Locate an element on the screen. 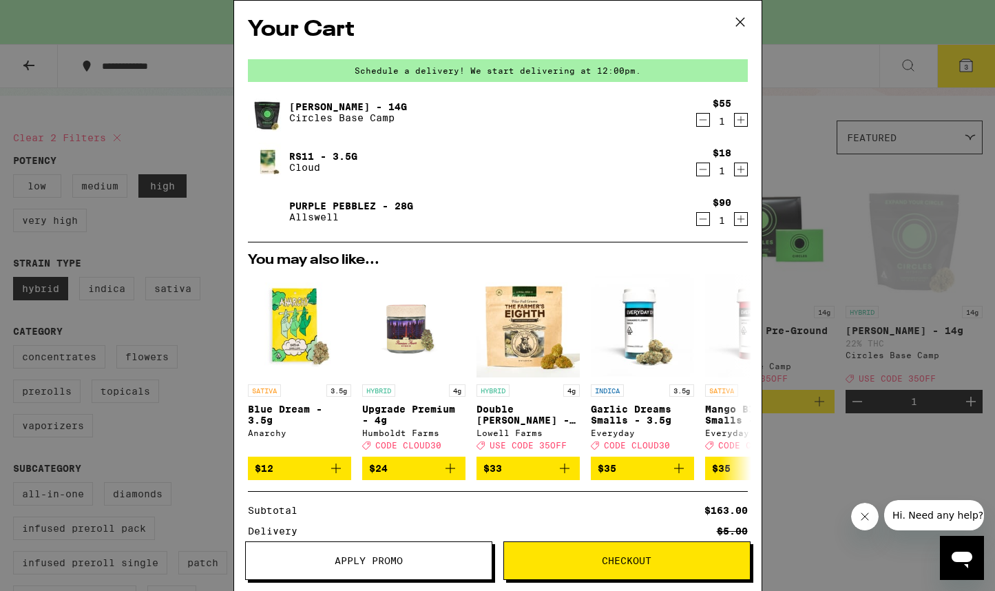 The image size is (995, 591). img: RS11 - 3.5g is located at coordinates (267, 162).